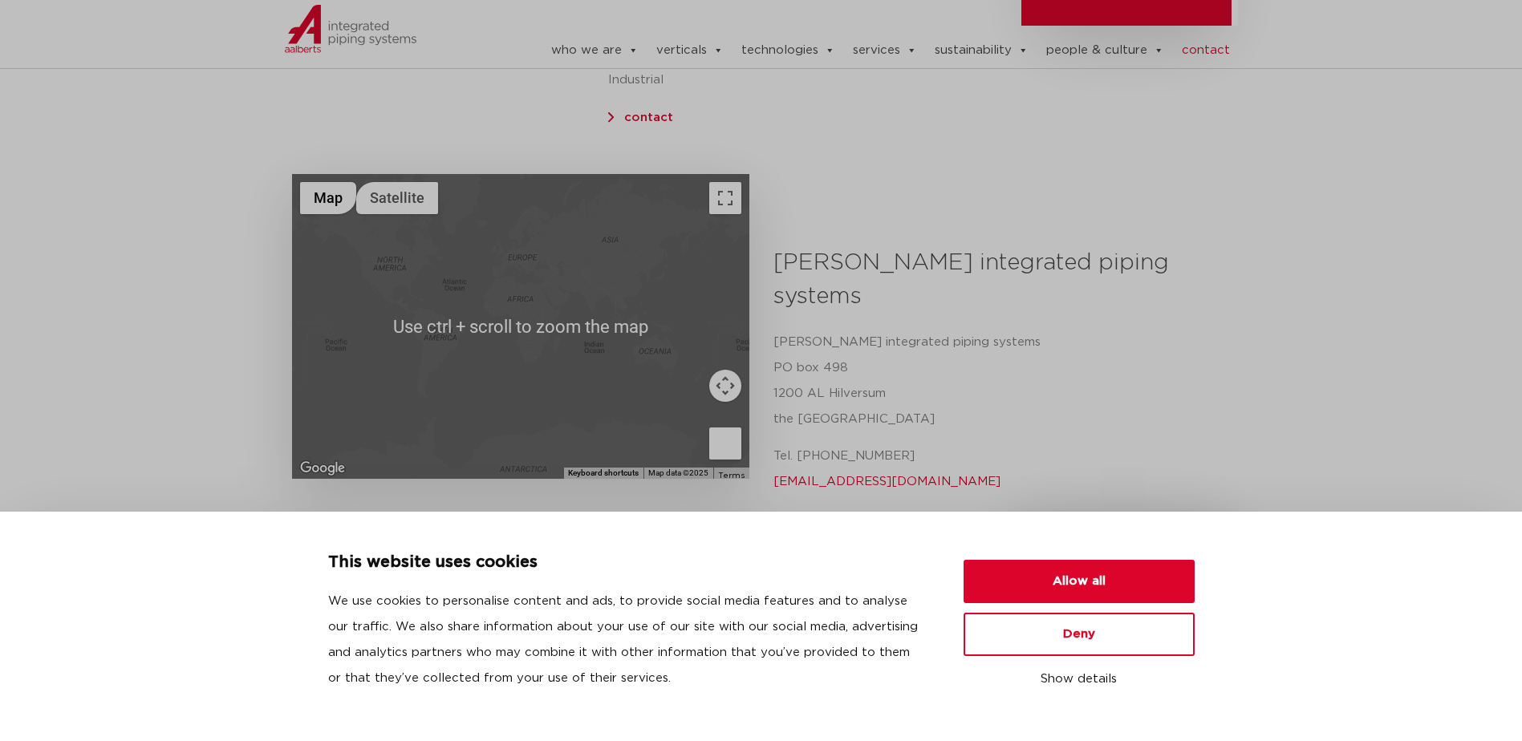  Describe the element at coordinates (627, 640) in the screenshot. I see `p: We use cookies to personalise content and ads, to provide social media features and to analyse ou...` at that location.